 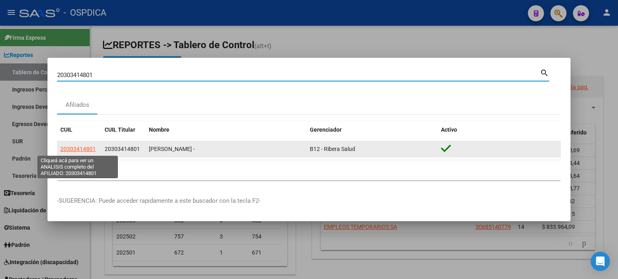 I want to click on datatable-header-cell: CUIL Titular, so click(x=123, y=130).